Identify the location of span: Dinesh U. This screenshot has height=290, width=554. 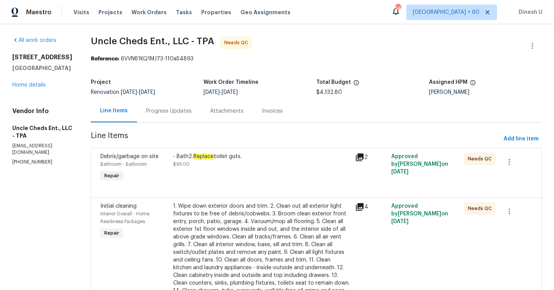
(529, 12).